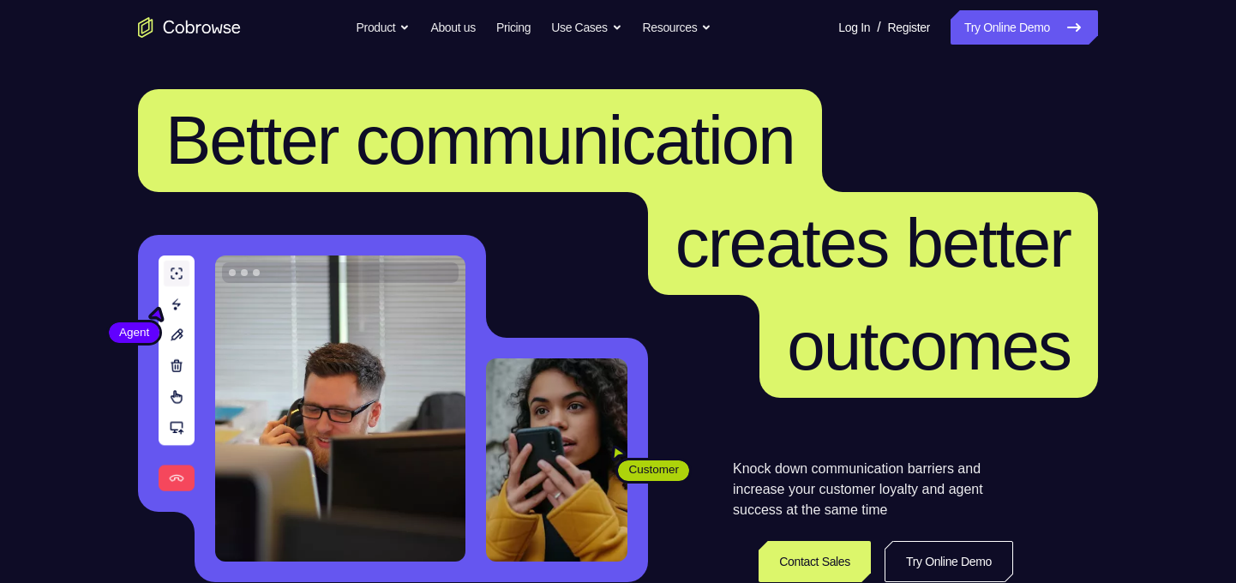 The height and width of the screenshot is (583, 1236). I want to click on img: A customer holding their phone, so click(556, 460).